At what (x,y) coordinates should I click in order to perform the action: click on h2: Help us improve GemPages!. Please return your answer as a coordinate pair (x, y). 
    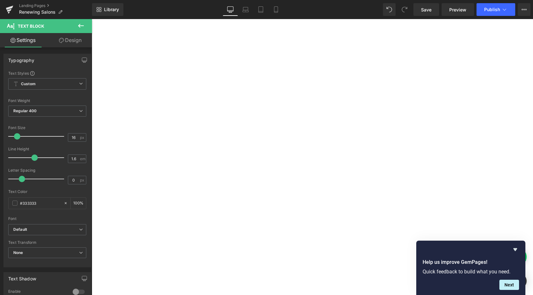
    Looking at the image, I should click on (471, 262).